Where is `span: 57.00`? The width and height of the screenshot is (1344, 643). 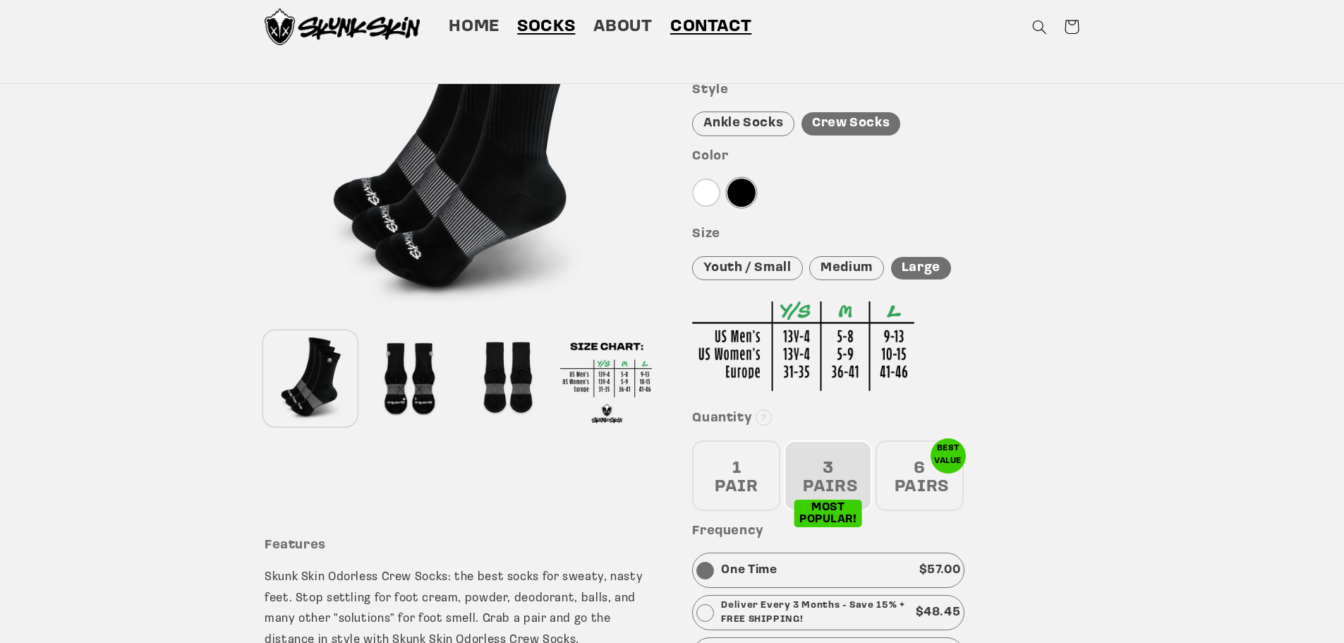
span: 57.00 is located at coordinates (944, 570).